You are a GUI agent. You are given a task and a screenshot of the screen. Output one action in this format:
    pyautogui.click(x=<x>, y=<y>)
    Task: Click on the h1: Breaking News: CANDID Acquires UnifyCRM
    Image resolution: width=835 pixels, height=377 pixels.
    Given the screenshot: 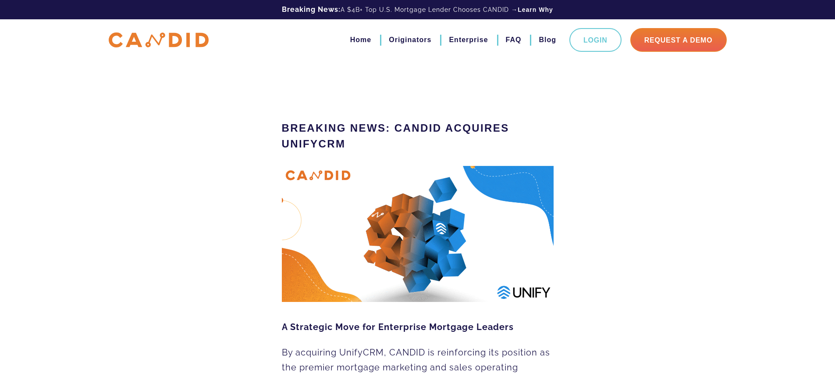 What is the action you would take?
    pyautogui.click(x=418, y=136)
    